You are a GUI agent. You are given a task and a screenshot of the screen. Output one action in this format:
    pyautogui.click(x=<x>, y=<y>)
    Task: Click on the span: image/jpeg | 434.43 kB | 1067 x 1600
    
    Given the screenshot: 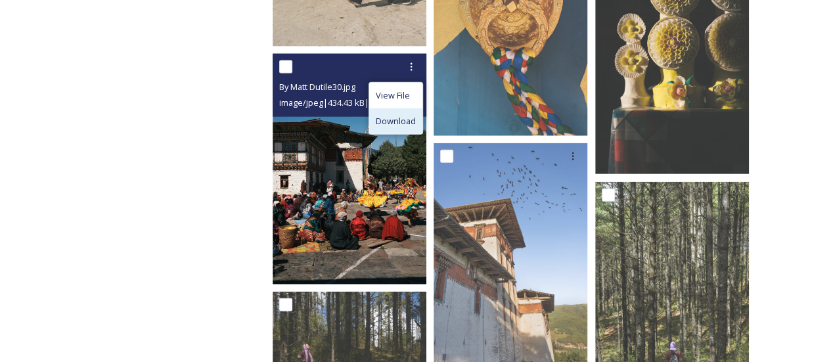 What is the action you would take?
    pyautogui.click(x=345, y=103)
    